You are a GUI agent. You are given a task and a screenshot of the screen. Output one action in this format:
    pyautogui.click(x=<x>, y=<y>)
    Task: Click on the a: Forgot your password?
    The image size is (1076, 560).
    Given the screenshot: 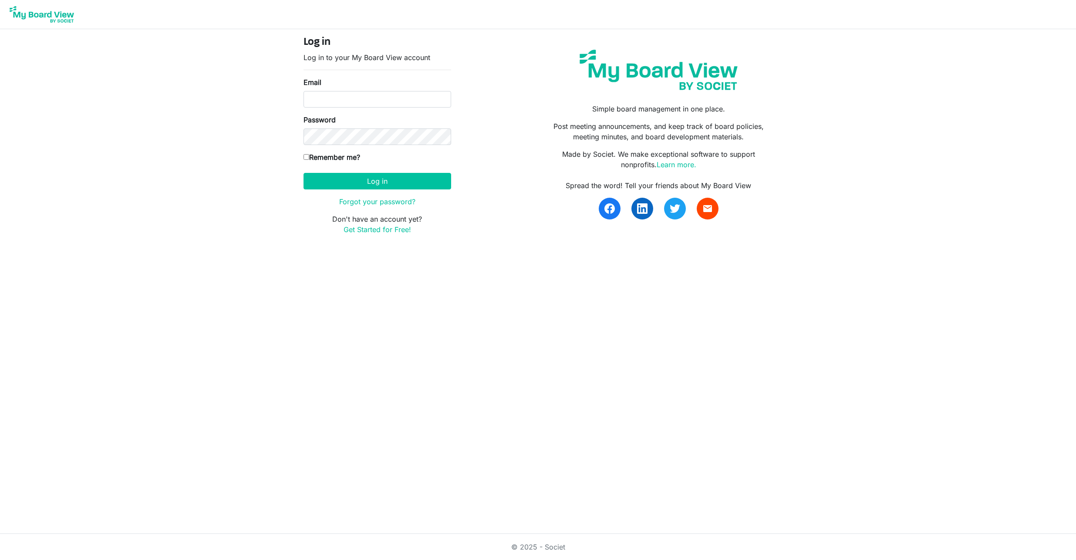 What is the action you would take?
    pyautogui.click(x=377, y=202)
    